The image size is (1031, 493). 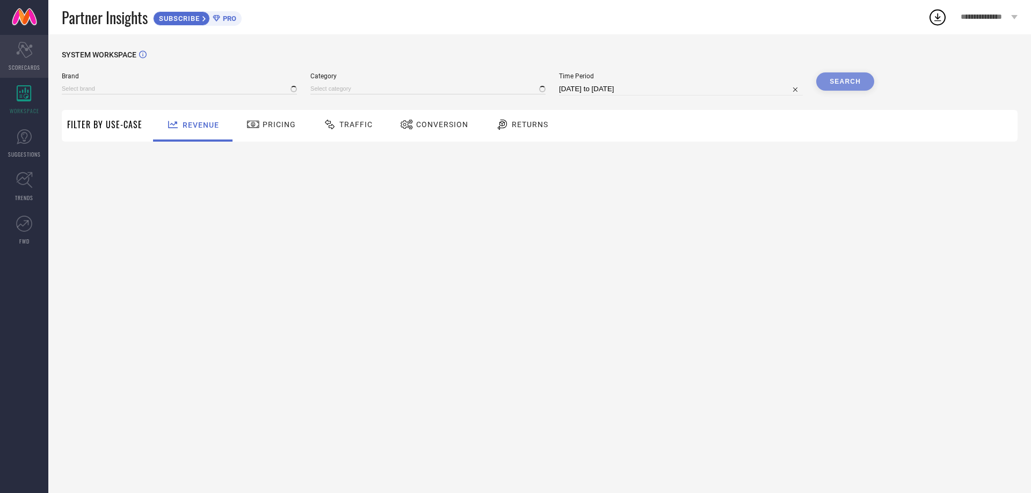 I want to click on span: Filter By Use-Case, so click(x=105, y=125).